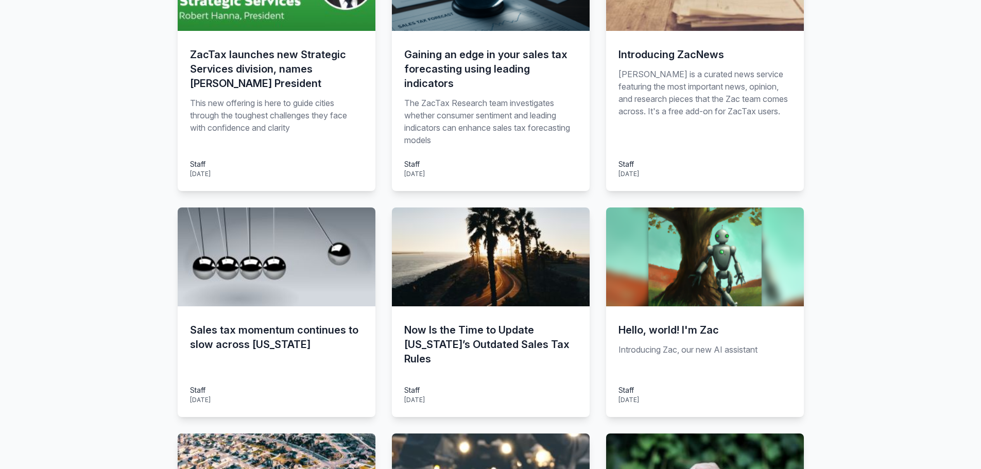 This screenshot has width=981, height=469. Describe the element at coordinates (705, 257) in the screenshot. I see `img: introducing-zac.png` at that location.